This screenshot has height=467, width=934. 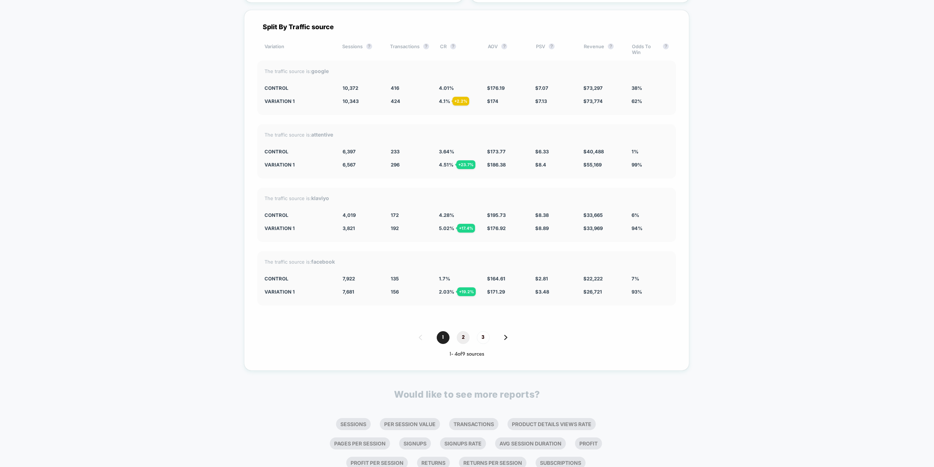 I want to click on div: + 23.7 %, so click(x=466, y=165).